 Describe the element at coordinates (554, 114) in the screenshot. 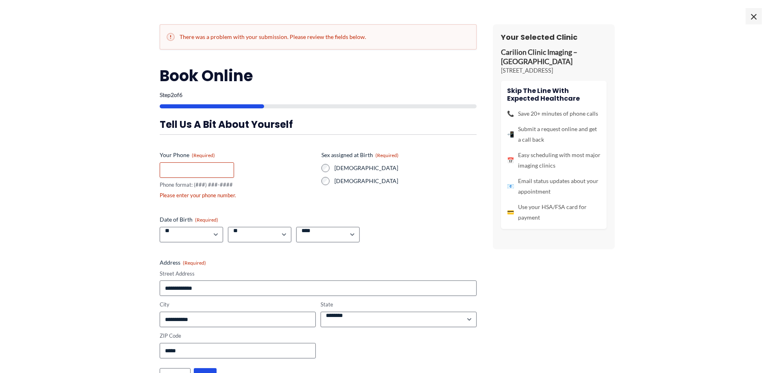

I see `li: Save 20+ minutes of phone calls` at that location.